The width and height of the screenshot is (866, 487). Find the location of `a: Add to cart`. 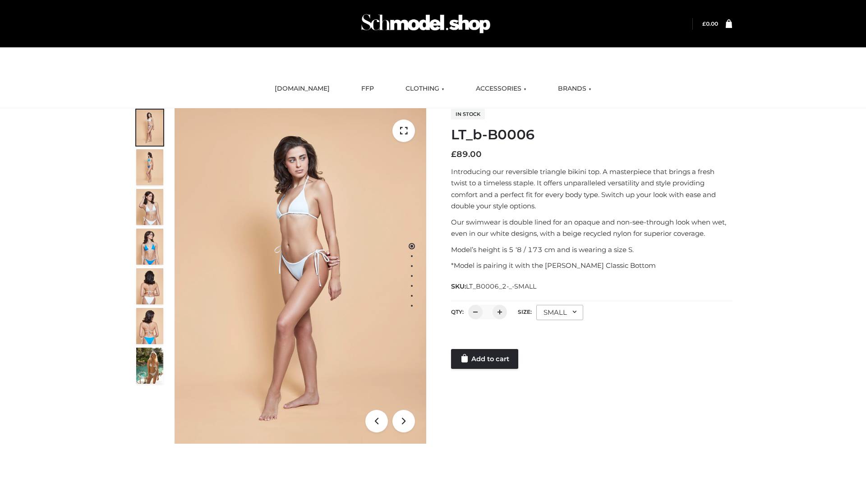

a: Add to cart is located at coordinates (484, 359).